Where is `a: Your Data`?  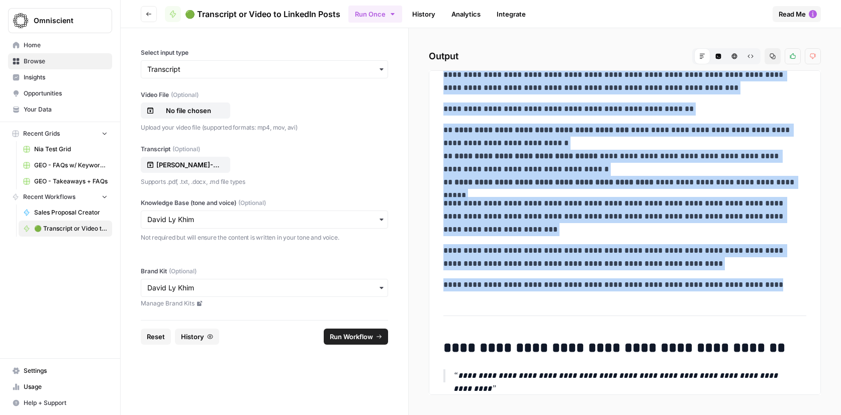
a: Your Data is located at coordinates (60, 110).